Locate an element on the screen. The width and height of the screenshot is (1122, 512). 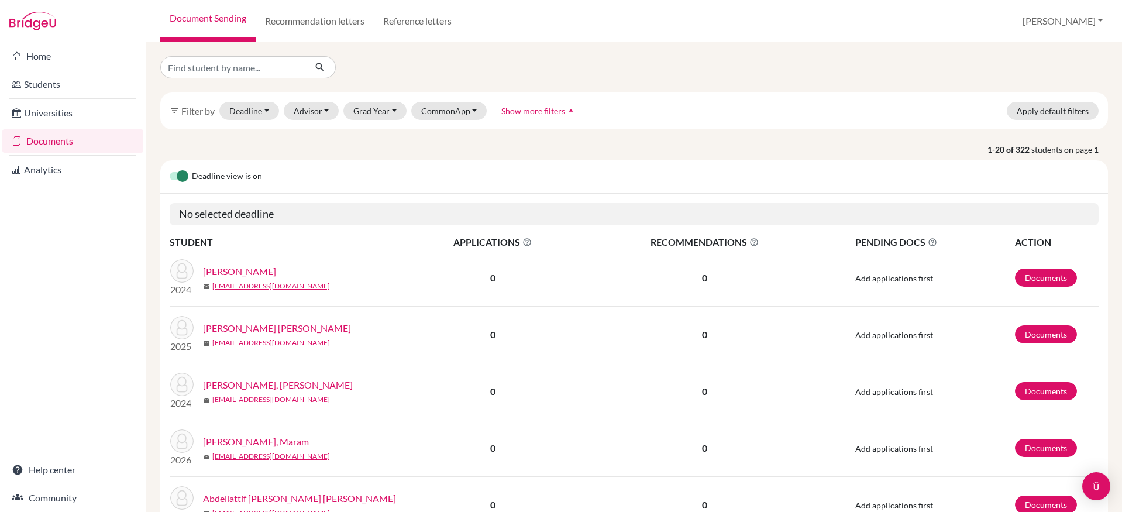
p: 2025 is located at coordinates (182, 346).